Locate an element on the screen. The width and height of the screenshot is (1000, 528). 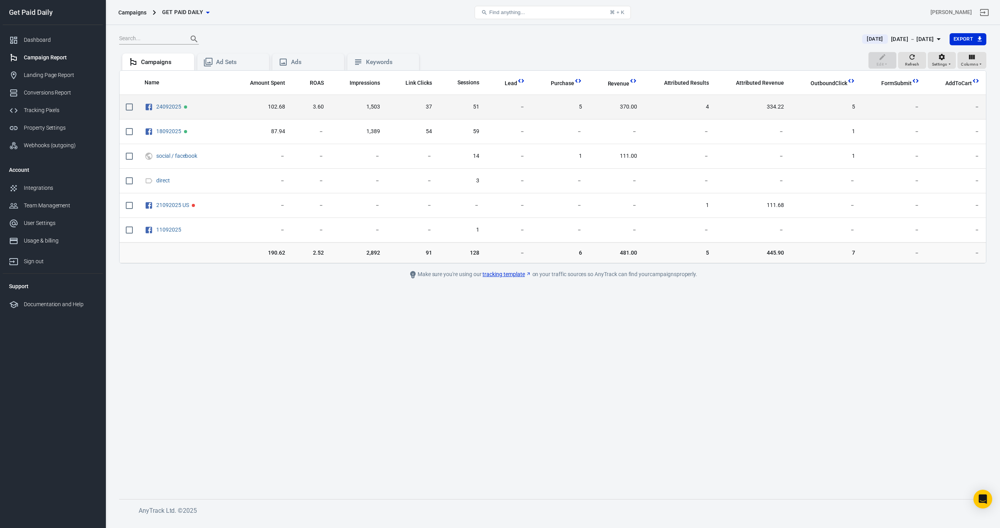
span: 1,389 is located at coordinates (358, 132).